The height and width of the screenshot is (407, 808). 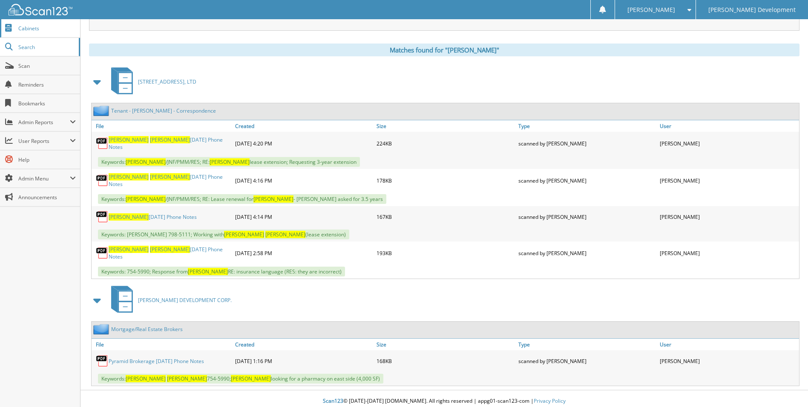 What do you see at coordinates (333, 400) in the screenshot?
I see `span: Scan123` at bounding box center [333, 400].